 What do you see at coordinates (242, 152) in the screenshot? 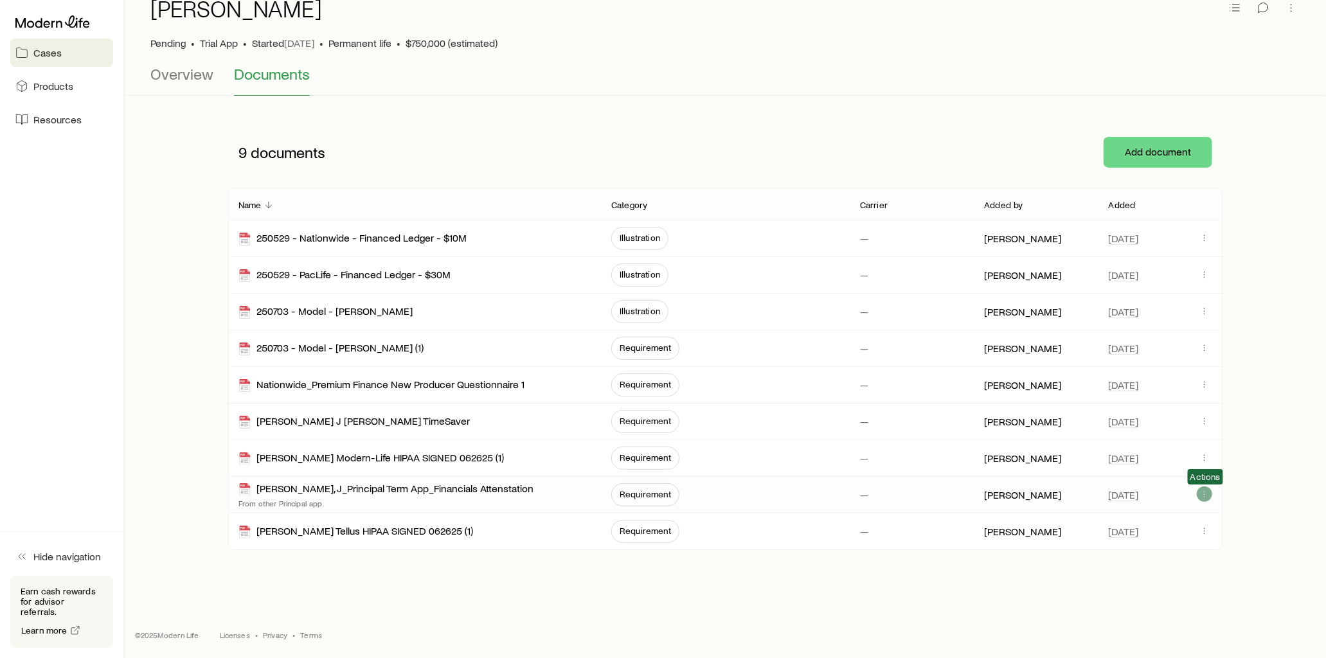
I see `span: 9` at bounding box center [242, 152].